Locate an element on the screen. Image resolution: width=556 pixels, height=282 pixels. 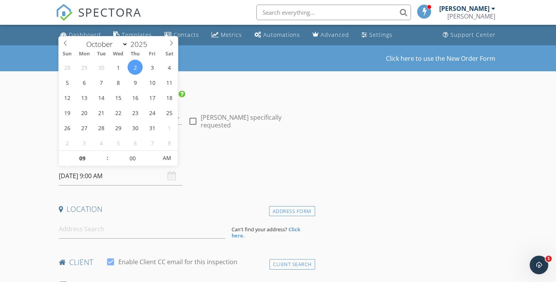
a: Dashboard is located at coordinates (80, 35).